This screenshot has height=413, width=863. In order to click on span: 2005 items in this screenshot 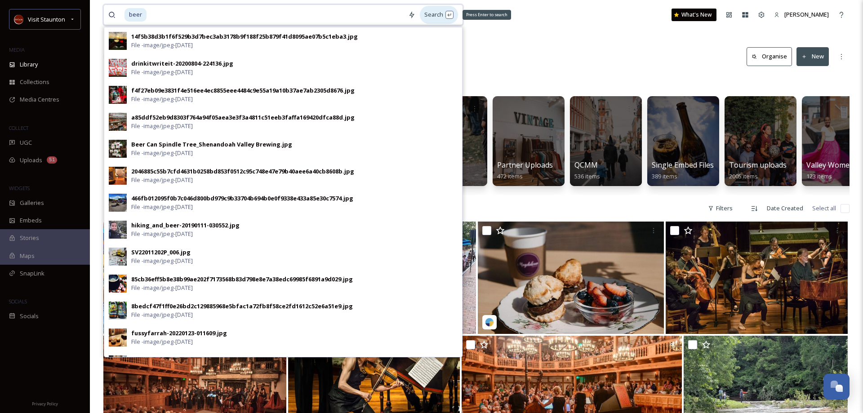, I will do `click(743, 176)`.